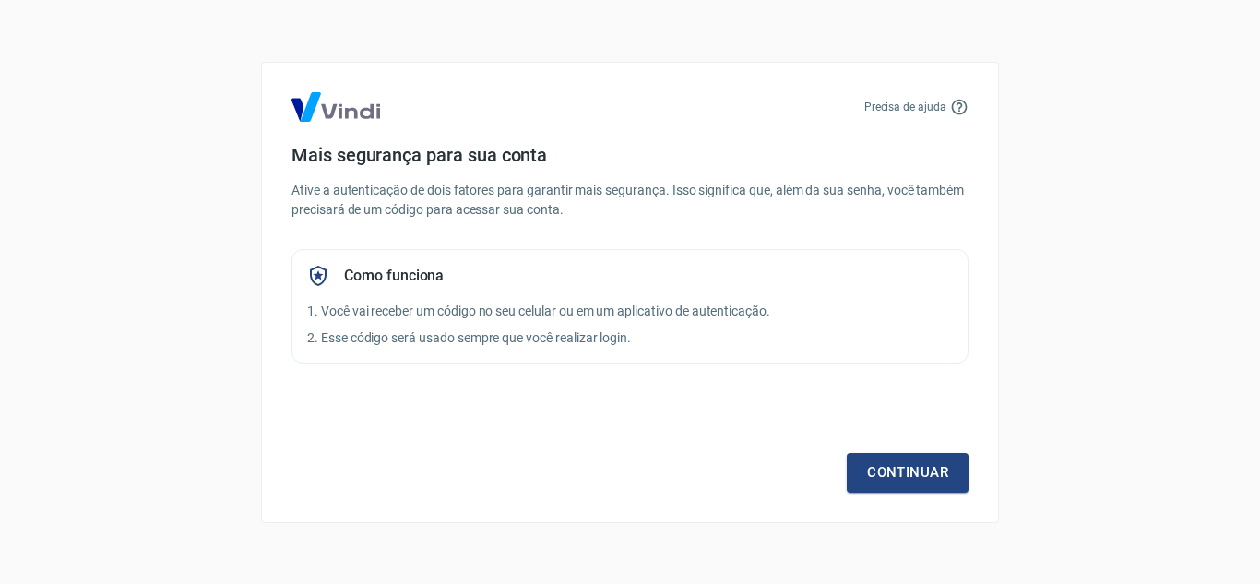 This screenshot has width=1260, height=584. I want to click on img: Logo Vind, so click(336, 107).